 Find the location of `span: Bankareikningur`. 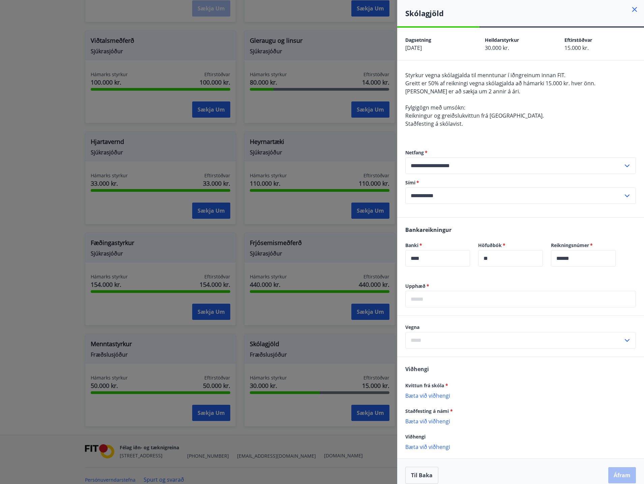

span: Bankareikningur is located at coordinates (428, 230).